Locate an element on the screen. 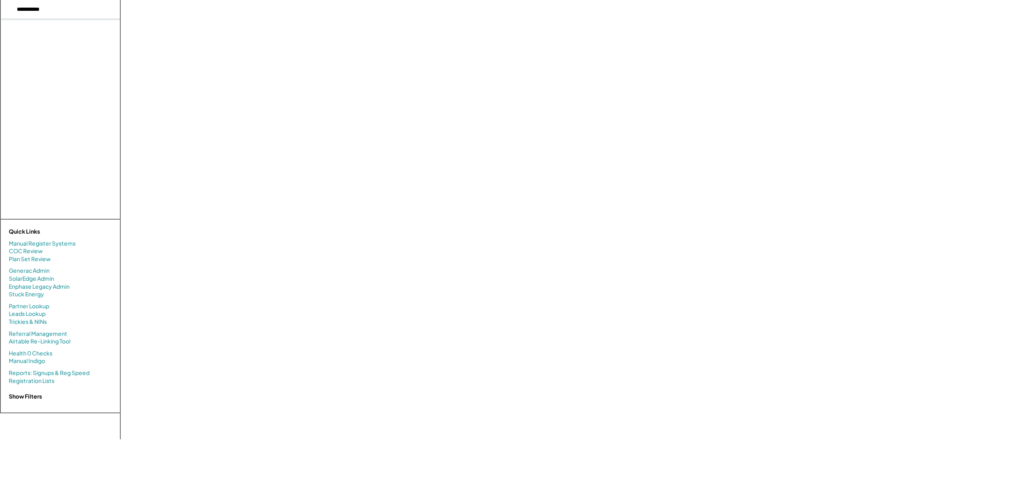 This screenshot has height=496, width=1011. div: Quick Links is located at coordinates (49, 232).